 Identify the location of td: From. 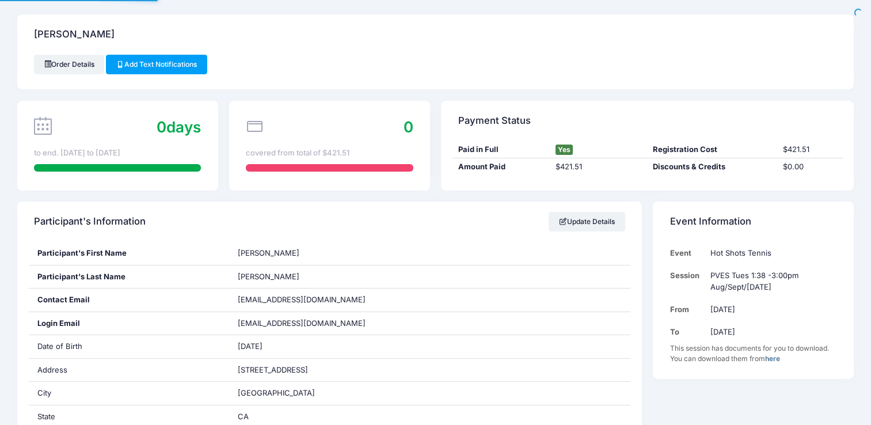
(687, 309).